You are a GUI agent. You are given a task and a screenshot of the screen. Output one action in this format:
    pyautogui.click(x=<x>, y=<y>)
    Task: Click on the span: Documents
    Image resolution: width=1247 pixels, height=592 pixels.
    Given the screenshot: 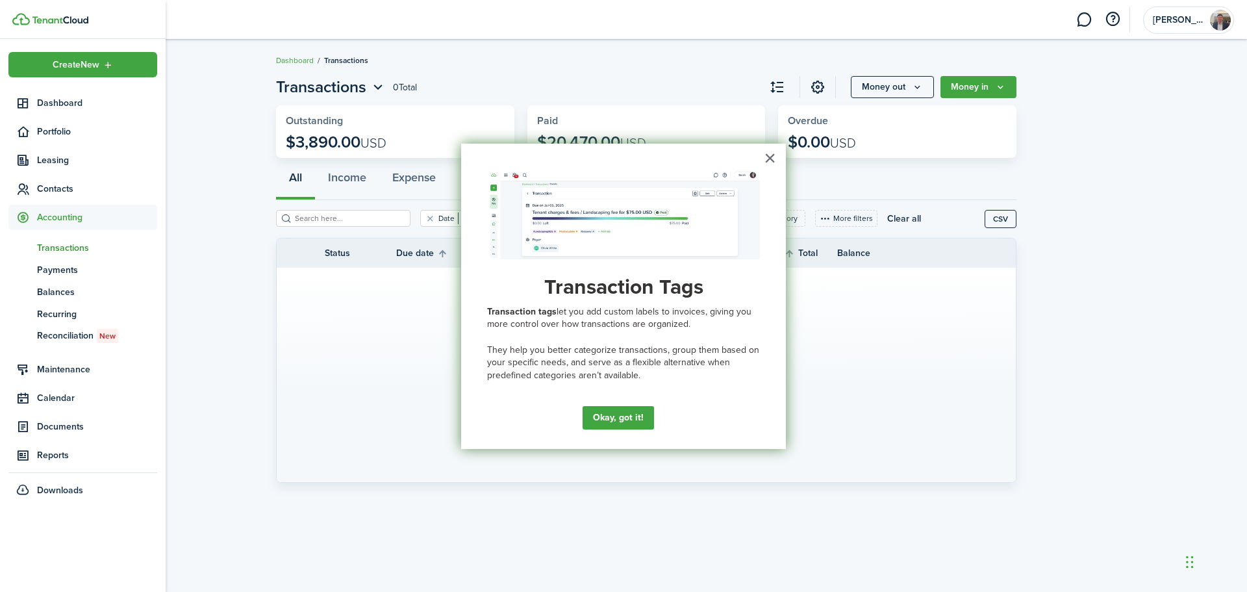 What is the action you would take?
    pyautogui.click(x=97, y=426)
    